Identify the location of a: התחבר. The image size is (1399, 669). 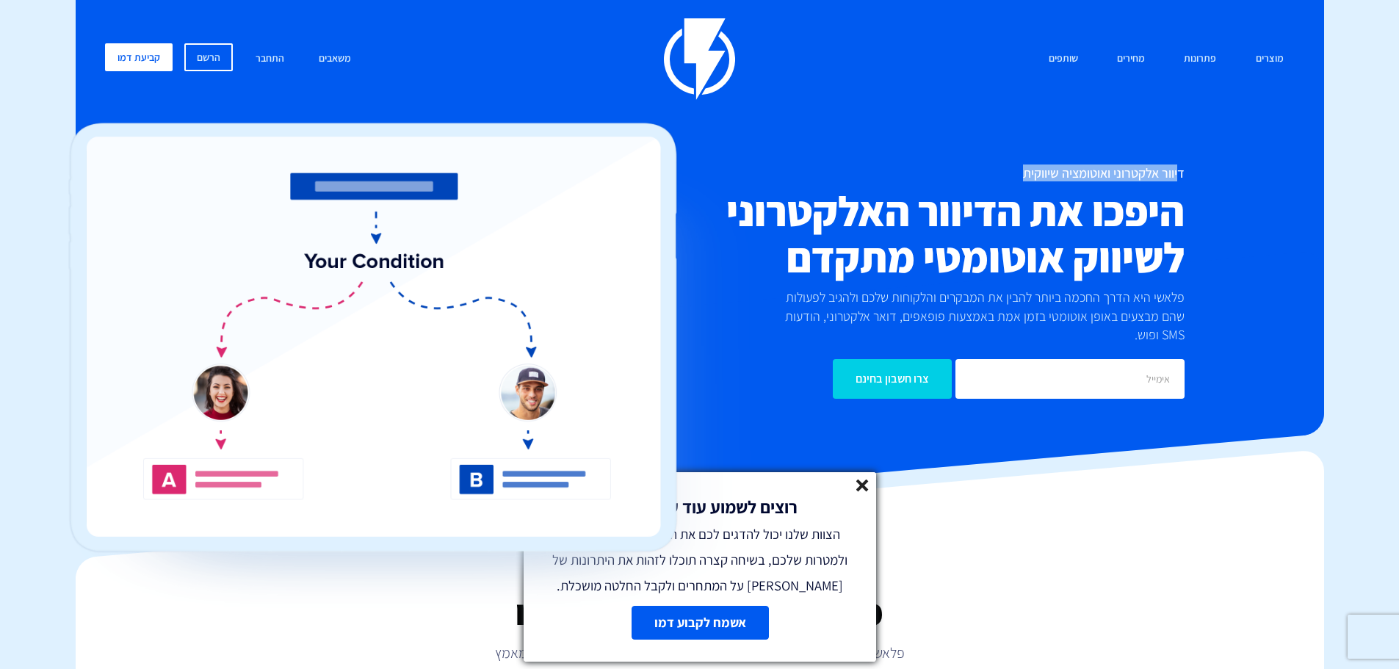
(270, 59).